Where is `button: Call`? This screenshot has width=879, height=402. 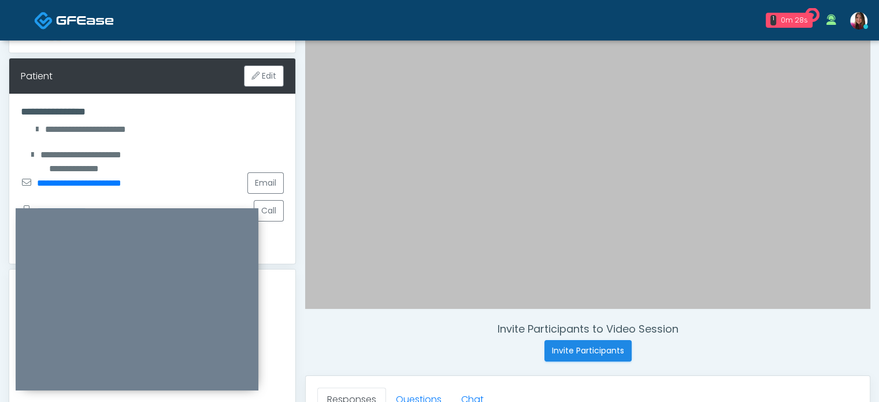
button: Call is located at coordinates (269, 210).